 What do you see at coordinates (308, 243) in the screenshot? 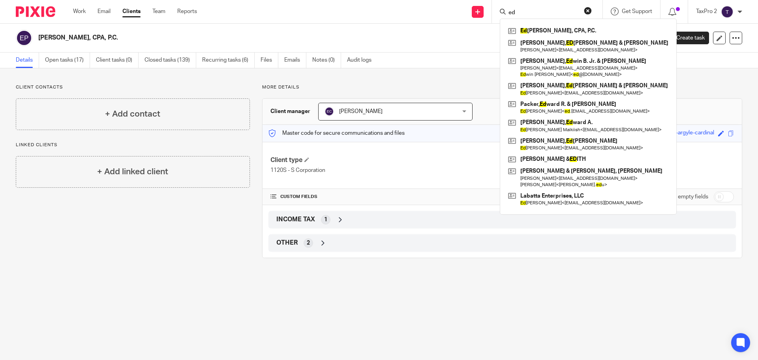
I see `span: 2` at bounding box center [308, 243].